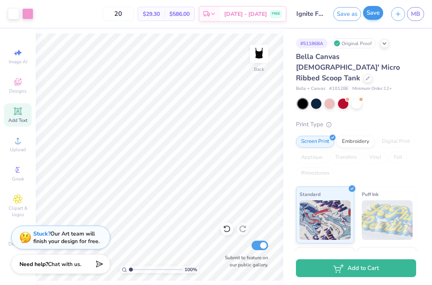 The image size is (432, 285). What do you see at coordinates (395, 142) in the screenshot?
I see `div: Digital Print` at bounding box center [395, 142].